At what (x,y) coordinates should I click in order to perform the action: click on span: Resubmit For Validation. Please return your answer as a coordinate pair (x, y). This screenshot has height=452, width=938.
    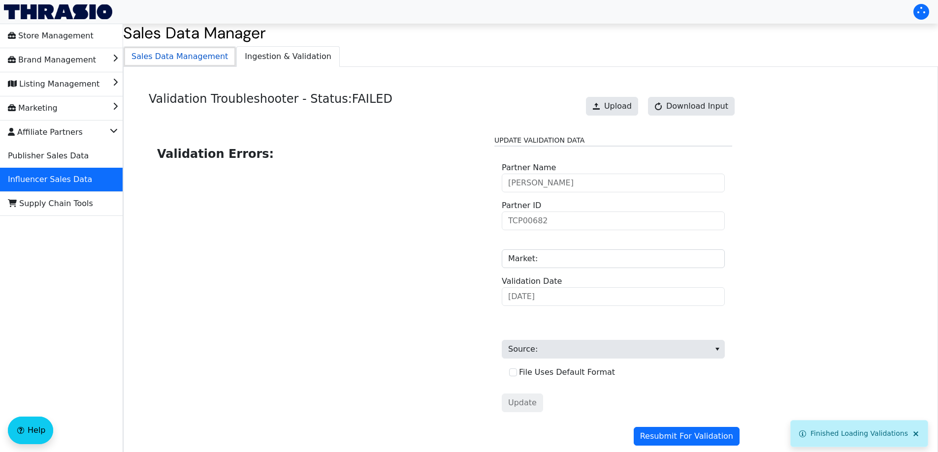
    Looking at the image, I should click on (686, 437).